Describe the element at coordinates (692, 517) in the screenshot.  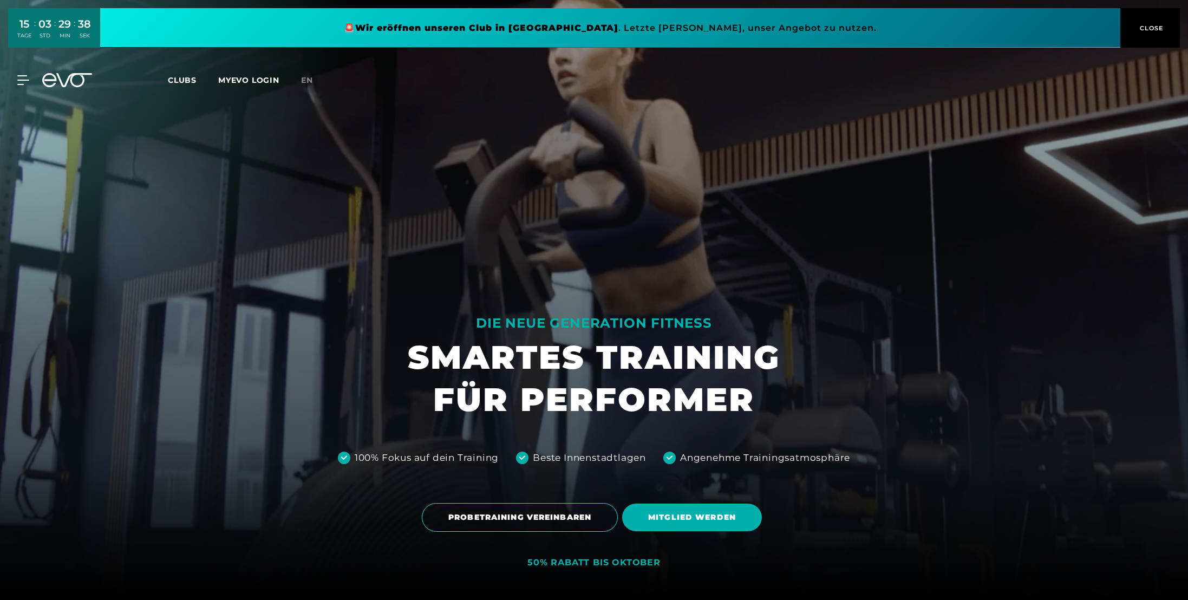
I see `span: MITGLIED WERDEN` at that location.